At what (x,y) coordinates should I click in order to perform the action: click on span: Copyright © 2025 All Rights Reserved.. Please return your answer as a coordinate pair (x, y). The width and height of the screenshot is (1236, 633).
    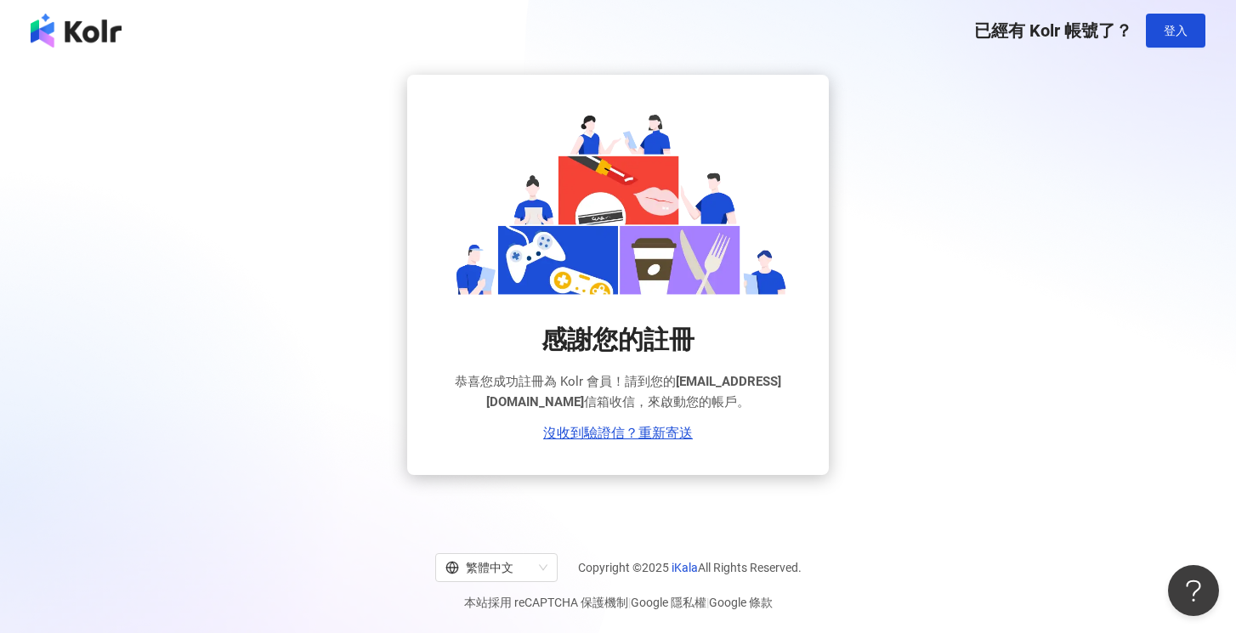
    Looking at the image, I should click on (689, 568).